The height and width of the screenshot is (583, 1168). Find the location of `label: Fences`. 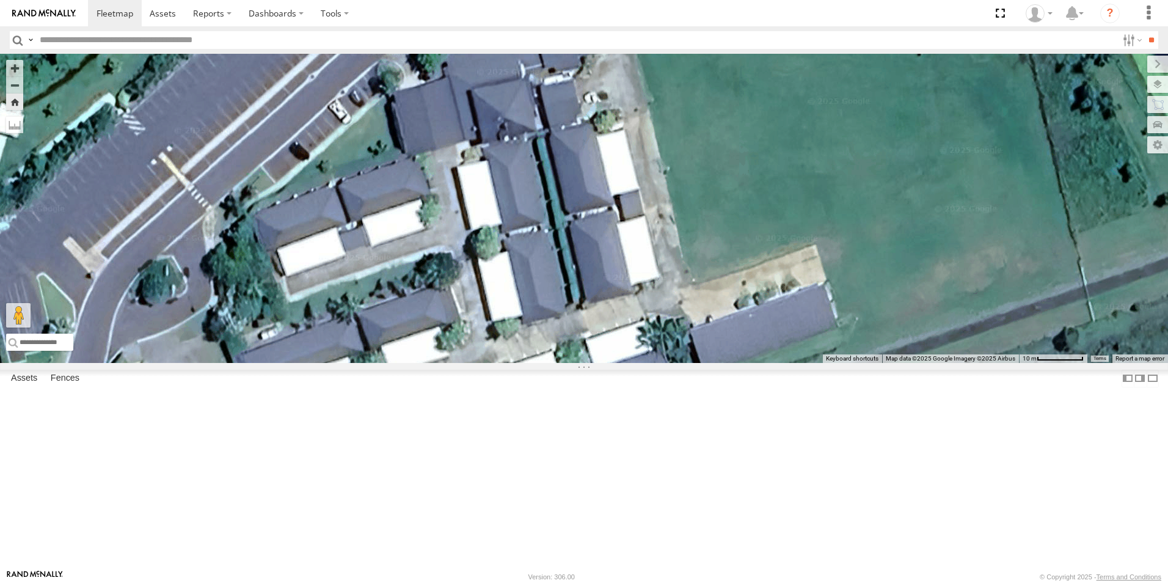

label: Fences is located at coordinates (65, 378).